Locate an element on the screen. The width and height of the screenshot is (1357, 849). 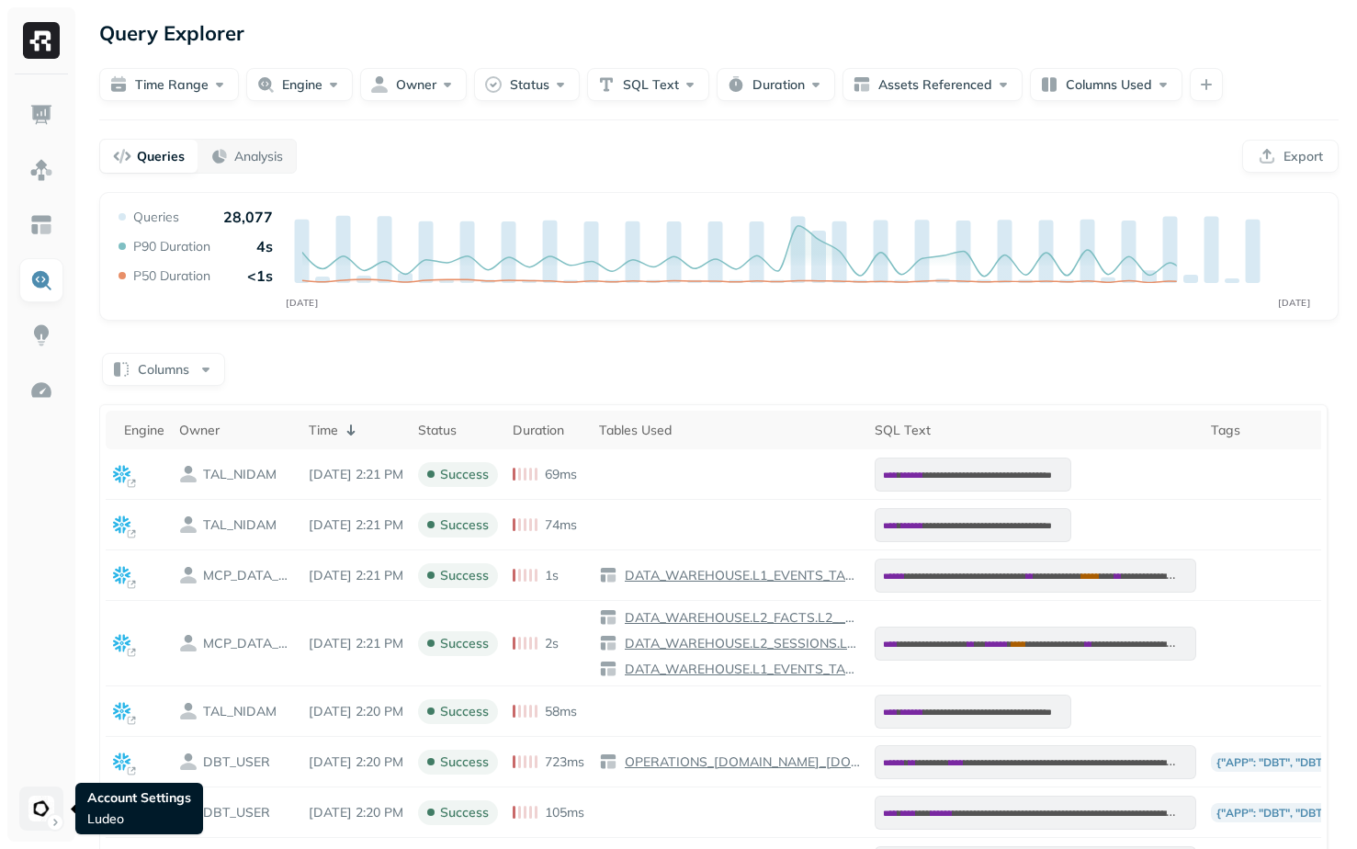
img: Assets is located at coordinates (41, 170).